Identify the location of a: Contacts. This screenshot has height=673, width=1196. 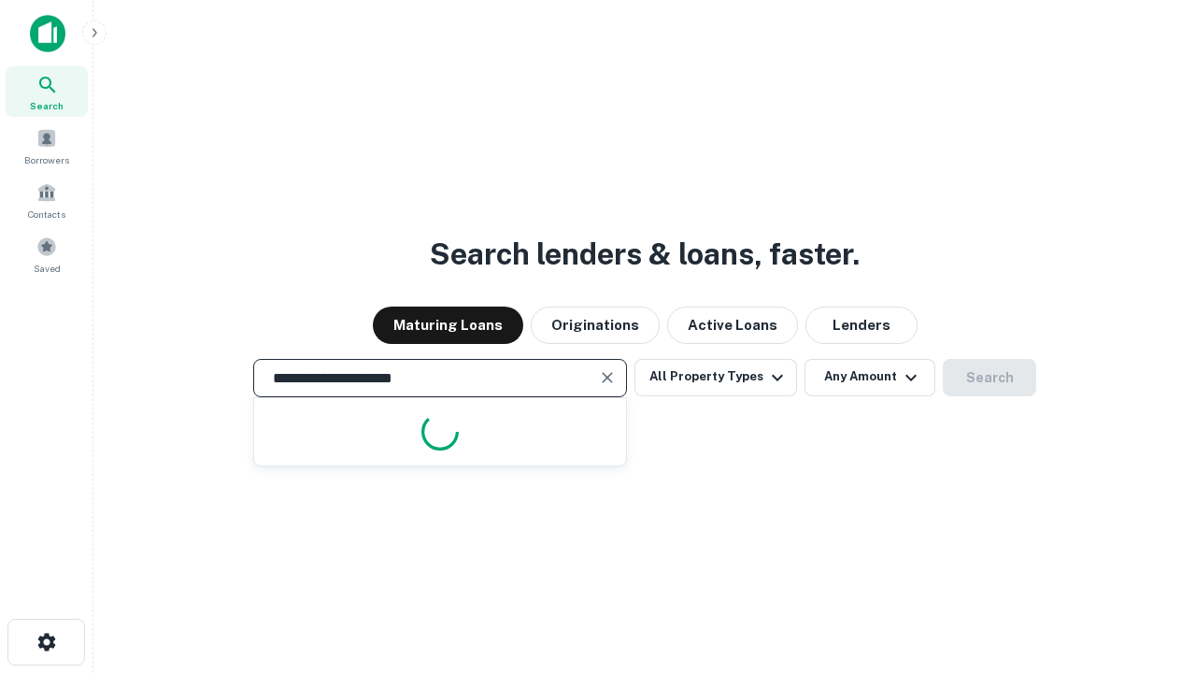
(47, 200).